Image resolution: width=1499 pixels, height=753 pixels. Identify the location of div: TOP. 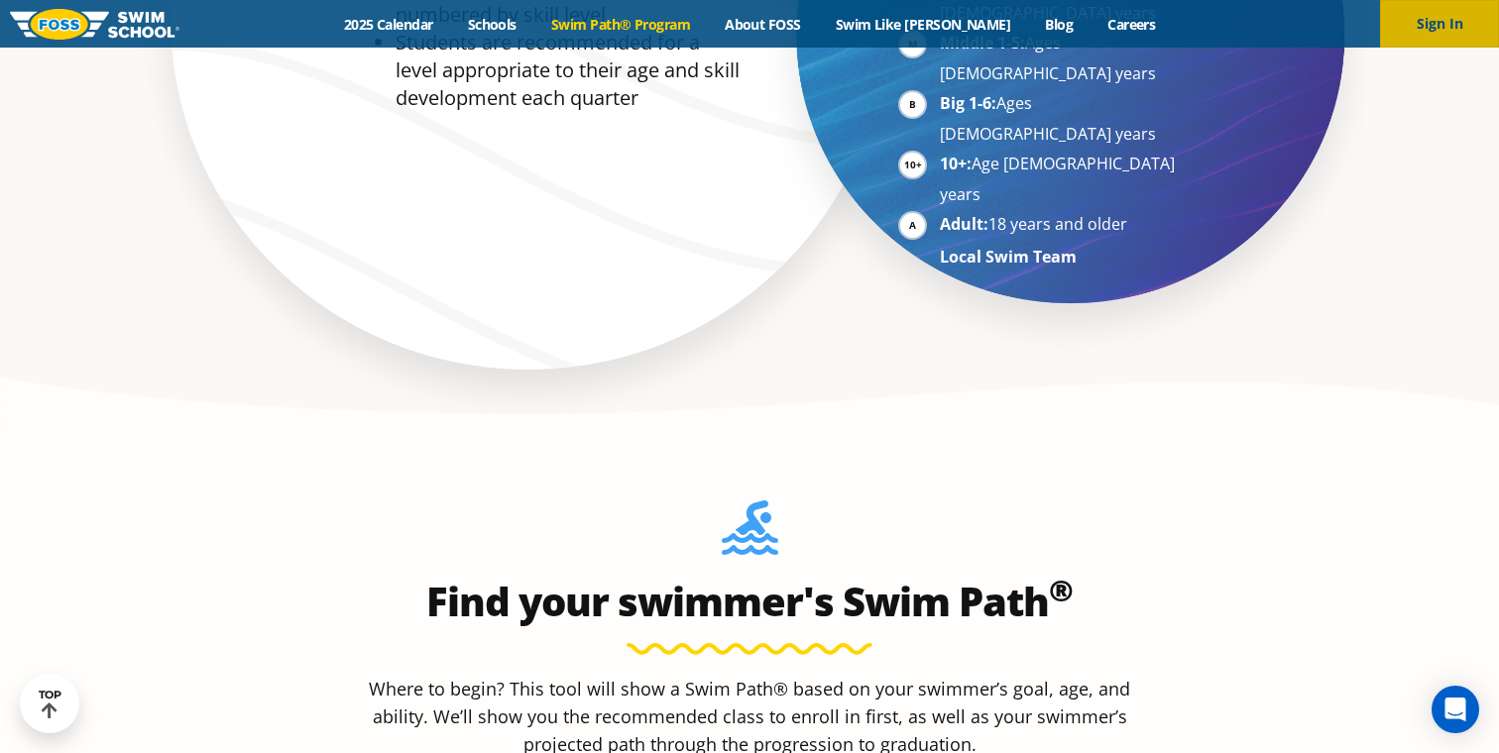
(50, 704).